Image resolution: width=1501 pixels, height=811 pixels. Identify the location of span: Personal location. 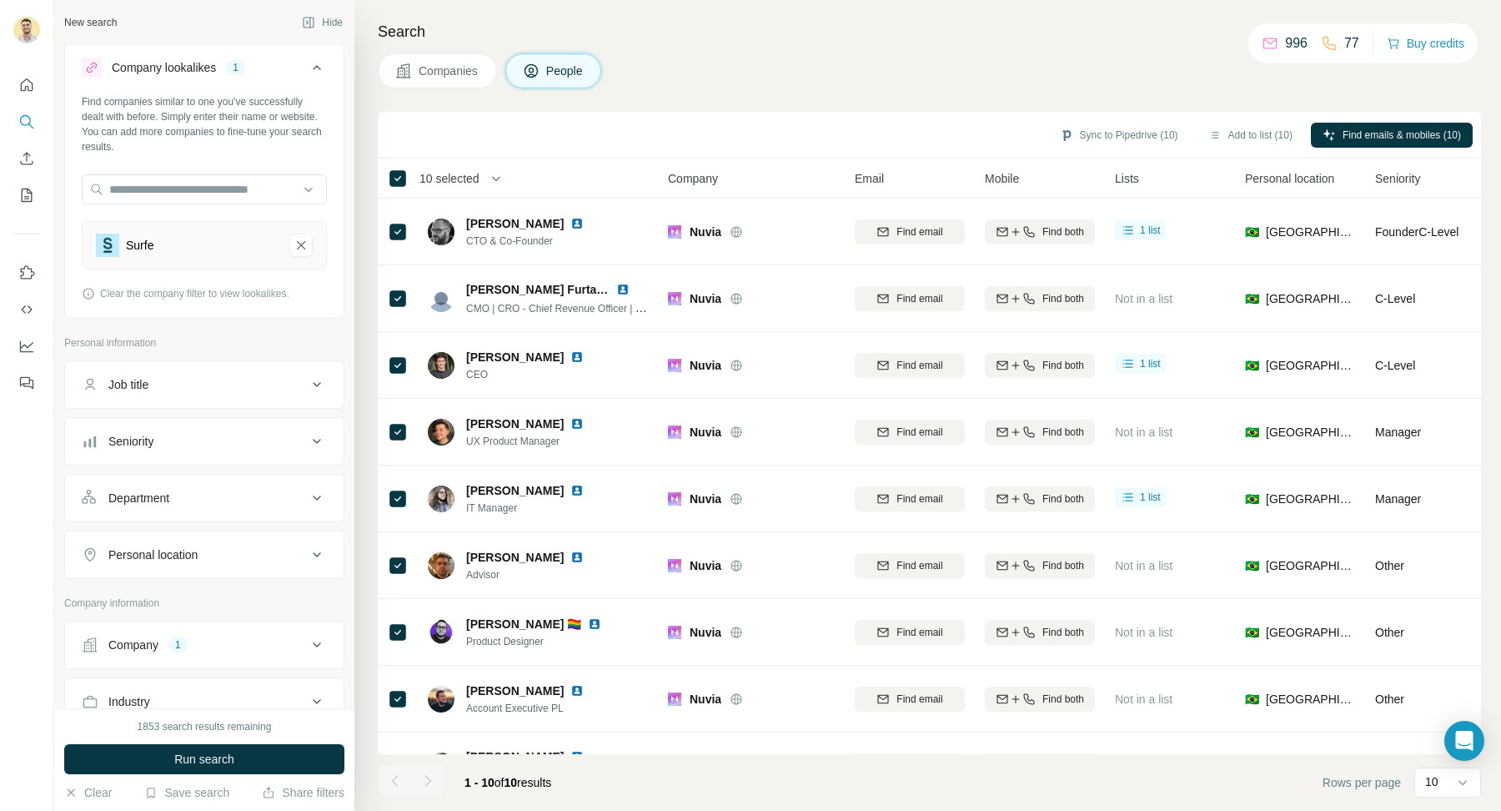
(1290, 179).